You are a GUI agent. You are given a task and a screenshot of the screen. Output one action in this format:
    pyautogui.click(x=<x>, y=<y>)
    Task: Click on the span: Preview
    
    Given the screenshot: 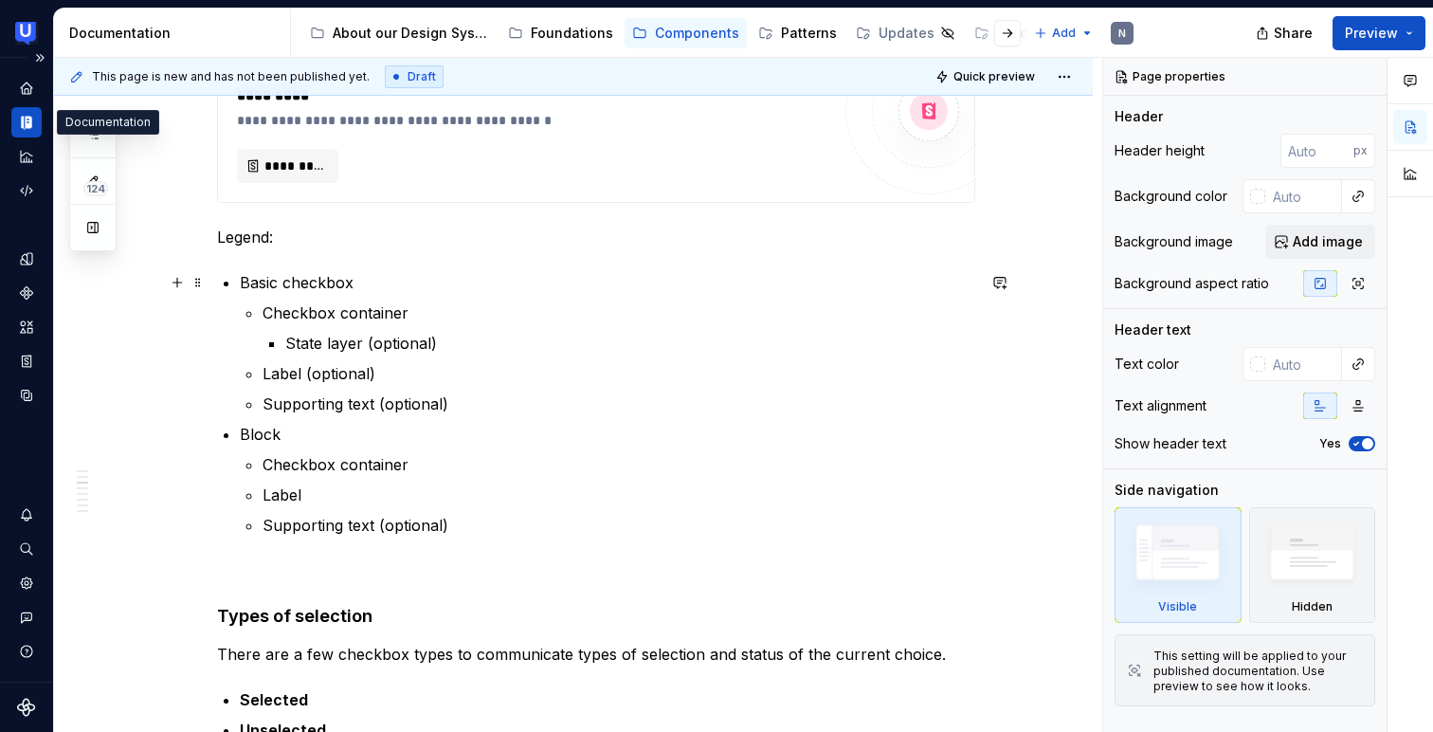 What is the action you would take?
    pyautogui.click(x=1372, y=33)
    